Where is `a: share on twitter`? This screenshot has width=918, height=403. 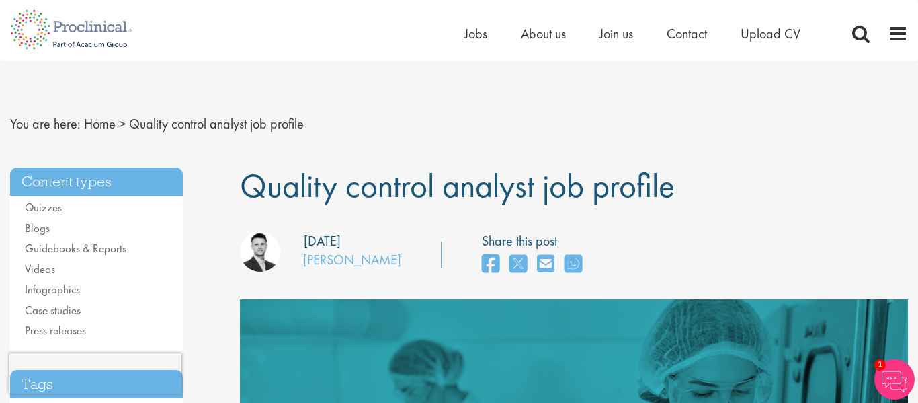 a: share on twitter is located at coordinates (518, 264).